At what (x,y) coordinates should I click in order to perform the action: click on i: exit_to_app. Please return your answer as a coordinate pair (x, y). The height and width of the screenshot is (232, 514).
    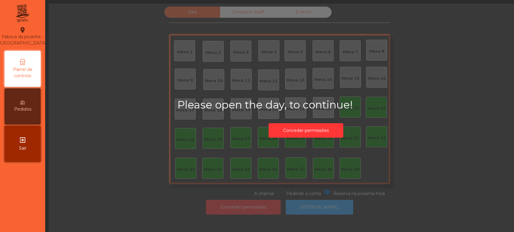
    Looking at the image, I should click on (23, 140).